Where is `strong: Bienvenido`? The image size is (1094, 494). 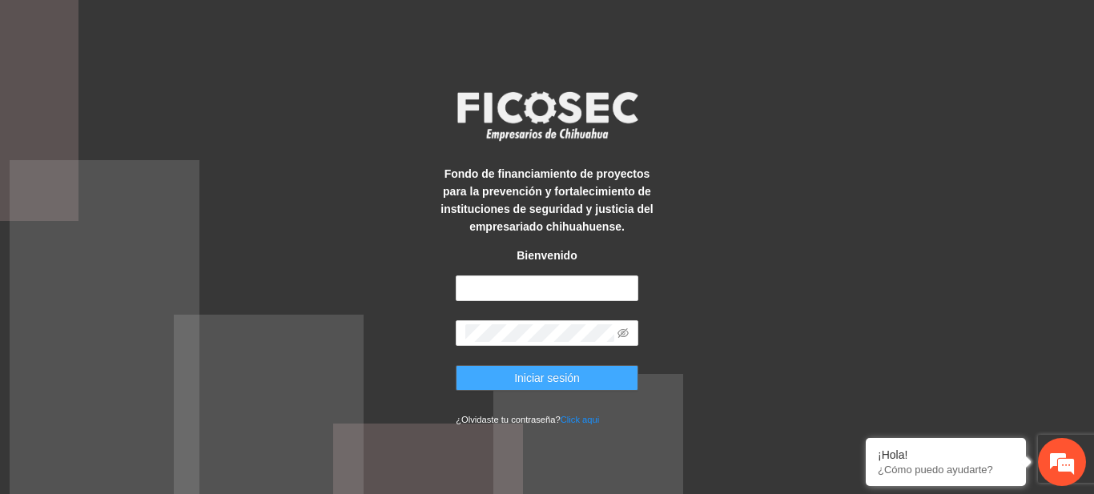 strong: Bienvenido is located at coordinates (546, 255).